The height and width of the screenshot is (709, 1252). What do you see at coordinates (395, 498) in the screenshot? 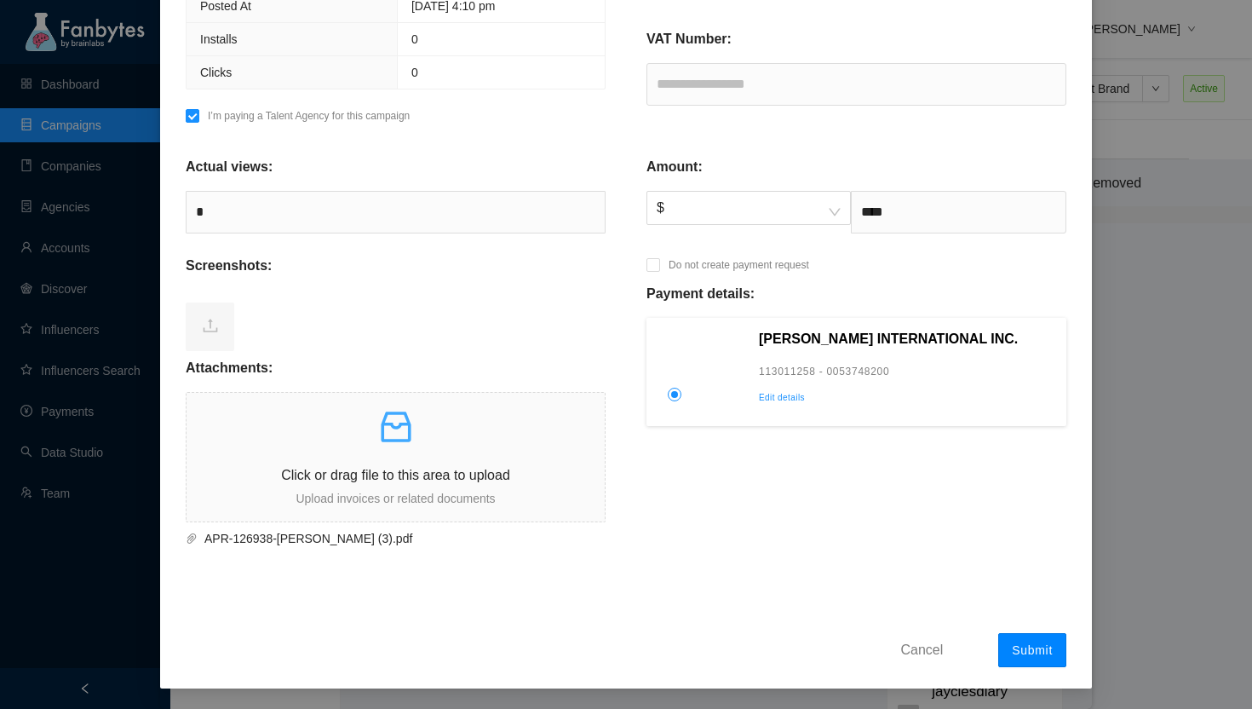
I see `p: Upload invoices or related documents` at bounding box center [395, 498].